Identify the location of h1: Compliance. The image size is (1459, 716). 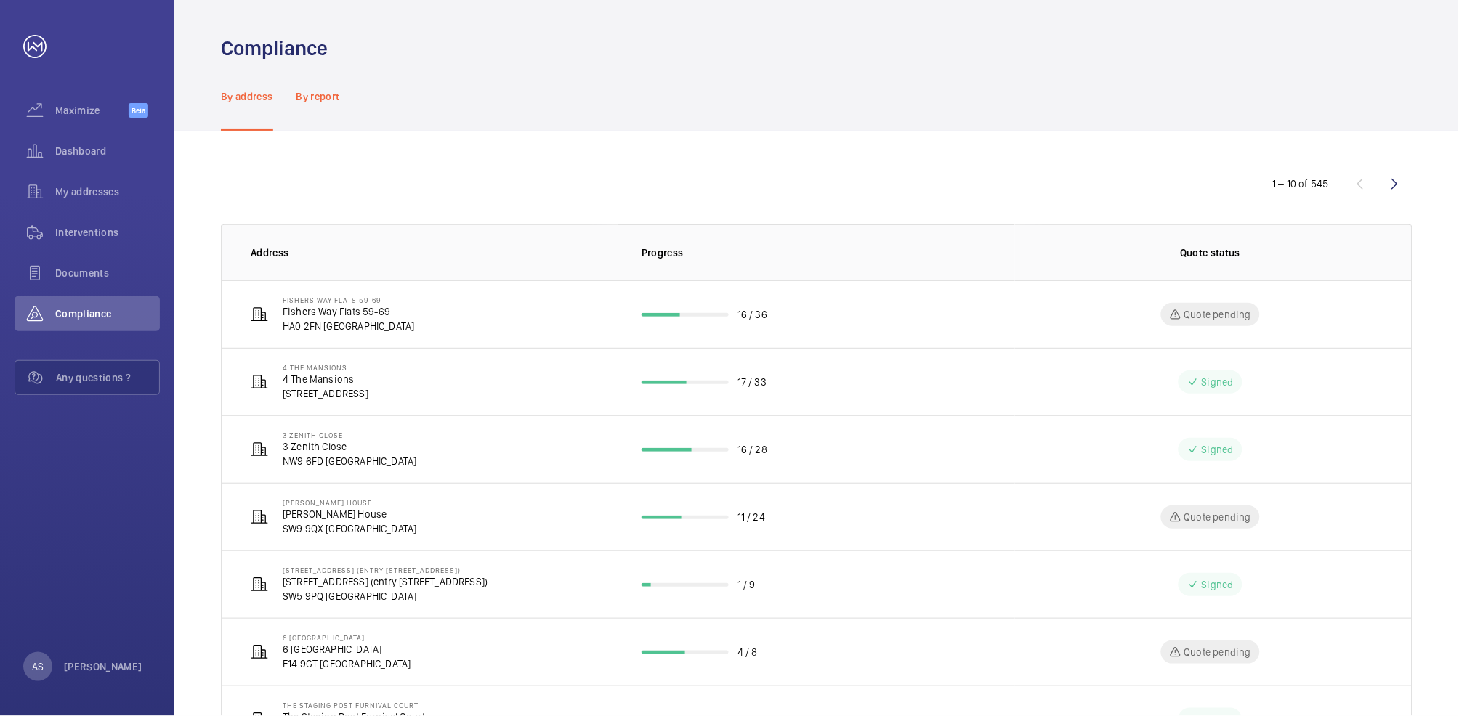
(274, 48).